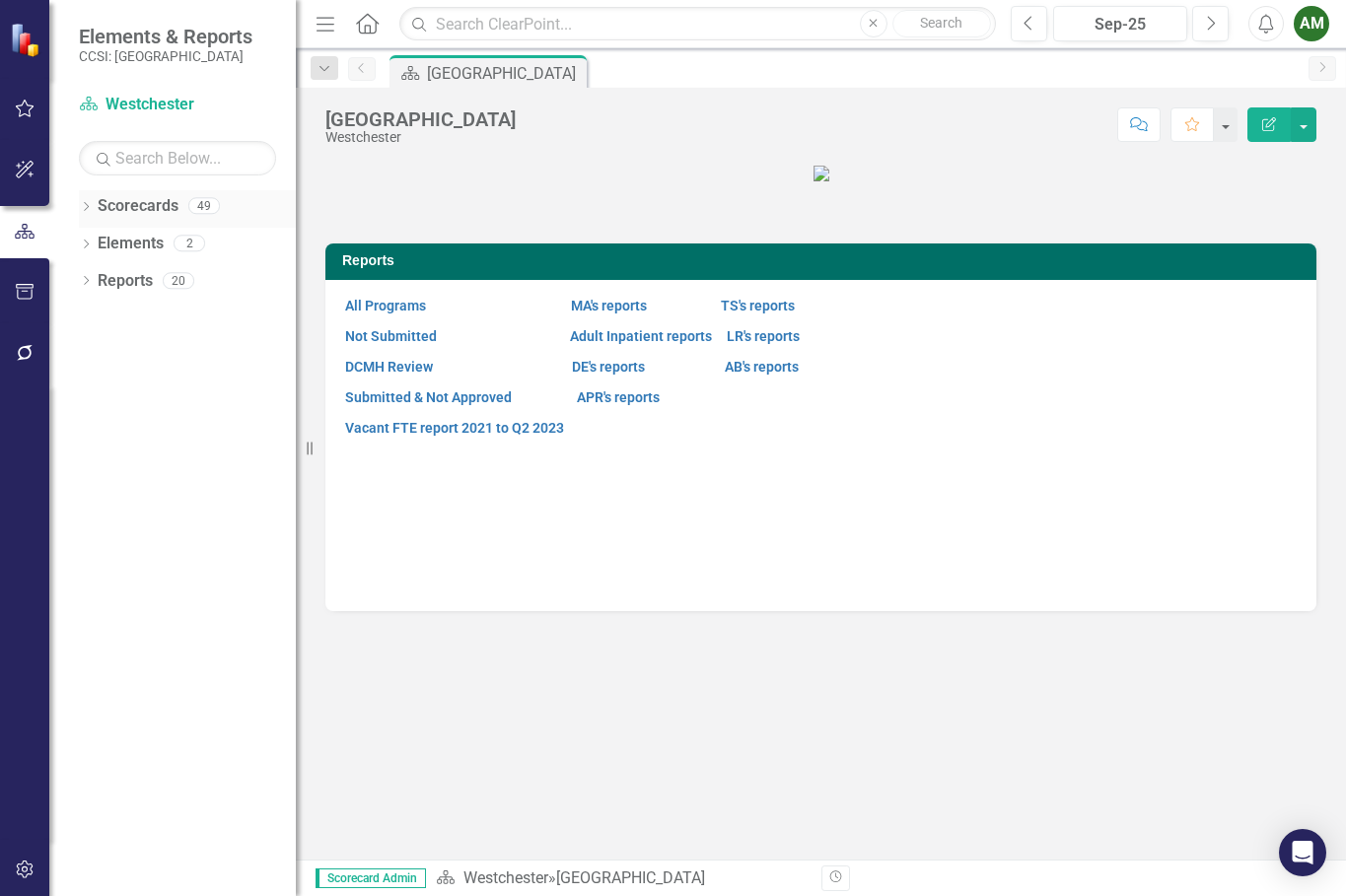 The image size is (1346, 896). Describe the element at coordinates (204, 206) in the screenshot. I see `div: 49` at that location.